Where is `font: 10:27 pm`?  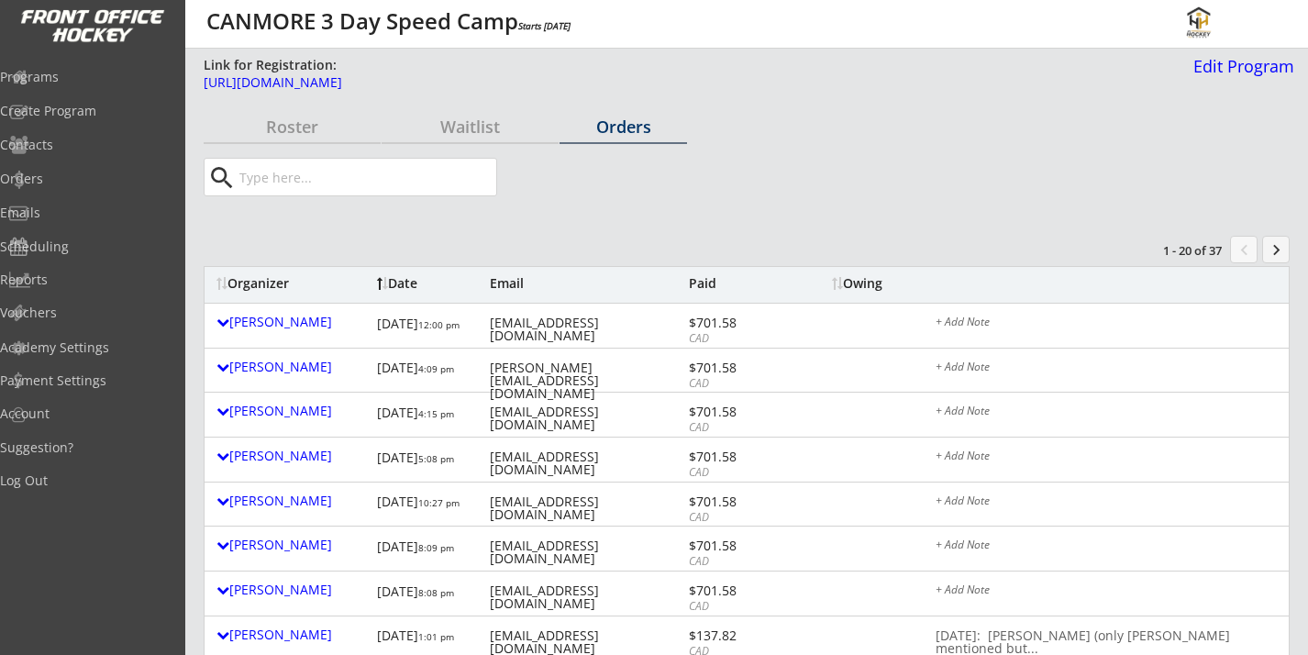
font: 10:27 pm is located at coordinates (438, 503).